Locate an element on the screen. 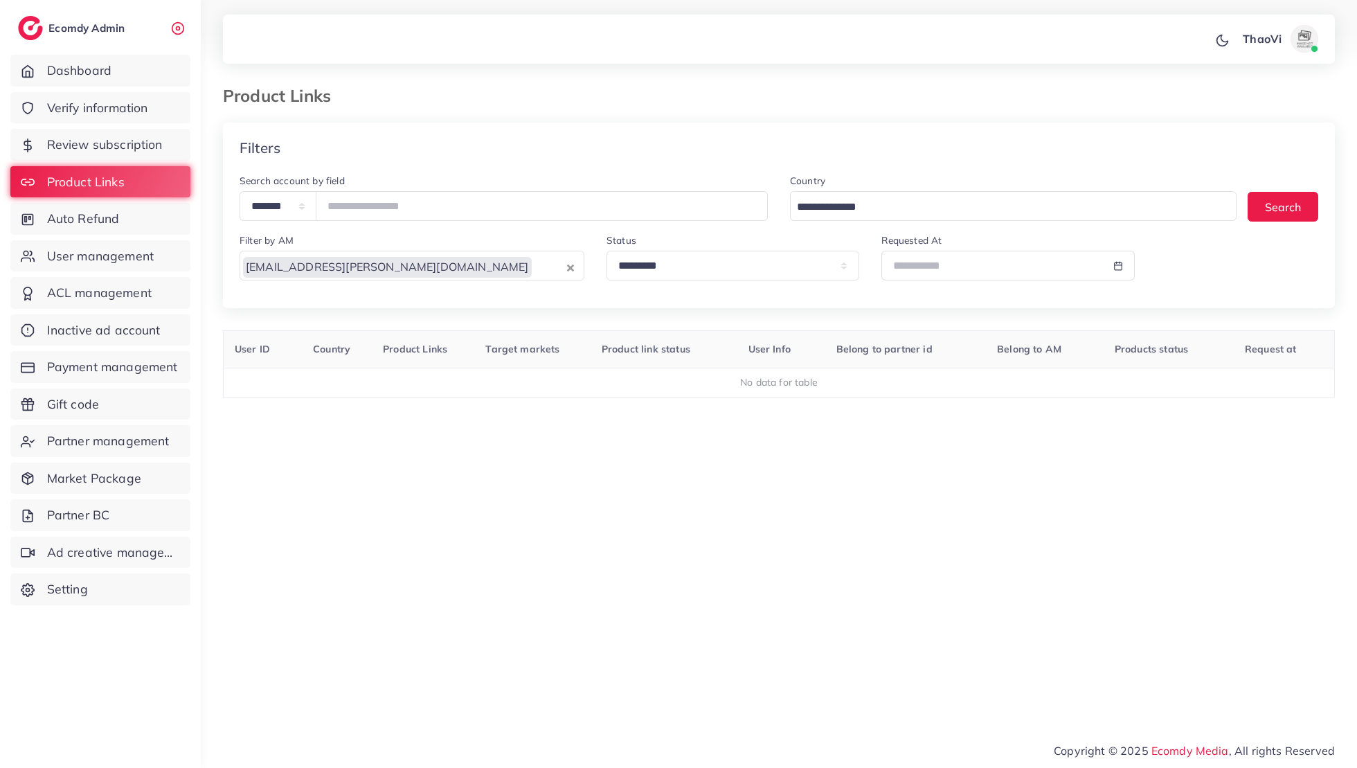 The height and width of the screenshot is (768, 1357). img: logo is located at coordinates (30, 28).